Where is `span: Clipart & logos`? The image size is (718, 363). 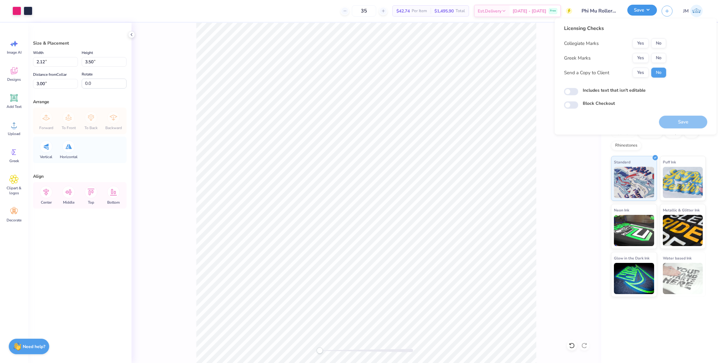 span: Clipart & logos is located at coordinates (14, 191).